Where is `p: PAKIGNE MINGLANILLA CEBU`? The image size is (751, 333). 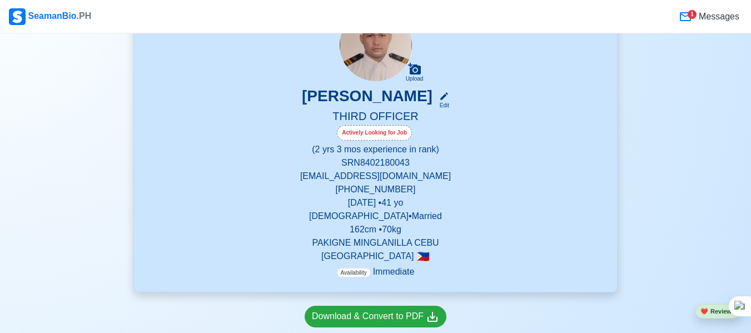
p: PAKIGNE MINGLANILLA CEBU is located at coordinates (375, 243).